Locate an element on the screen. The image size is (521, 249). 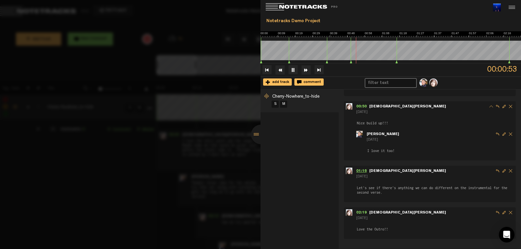
a: M is located at coordinates (283, 104).